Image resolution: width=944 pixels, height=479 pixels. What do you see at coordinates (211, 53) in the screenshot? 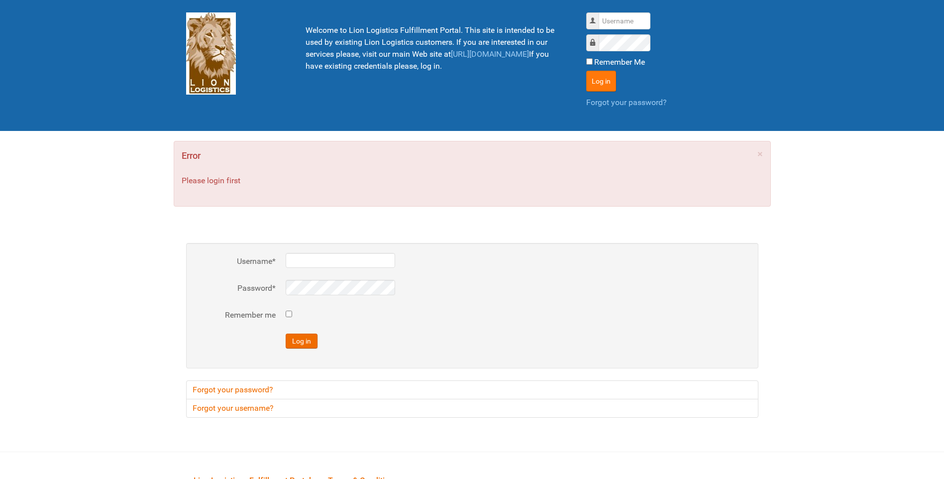
I see `a: Lion Logistics` at bounding box center [211, 53].